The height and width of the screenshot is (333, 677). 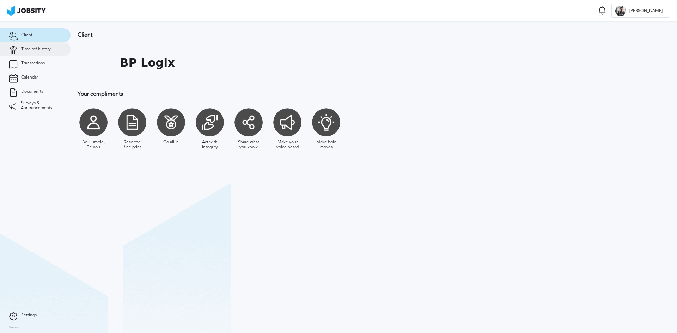 I want to click on span: Time off history, so click(x=36, y=49).